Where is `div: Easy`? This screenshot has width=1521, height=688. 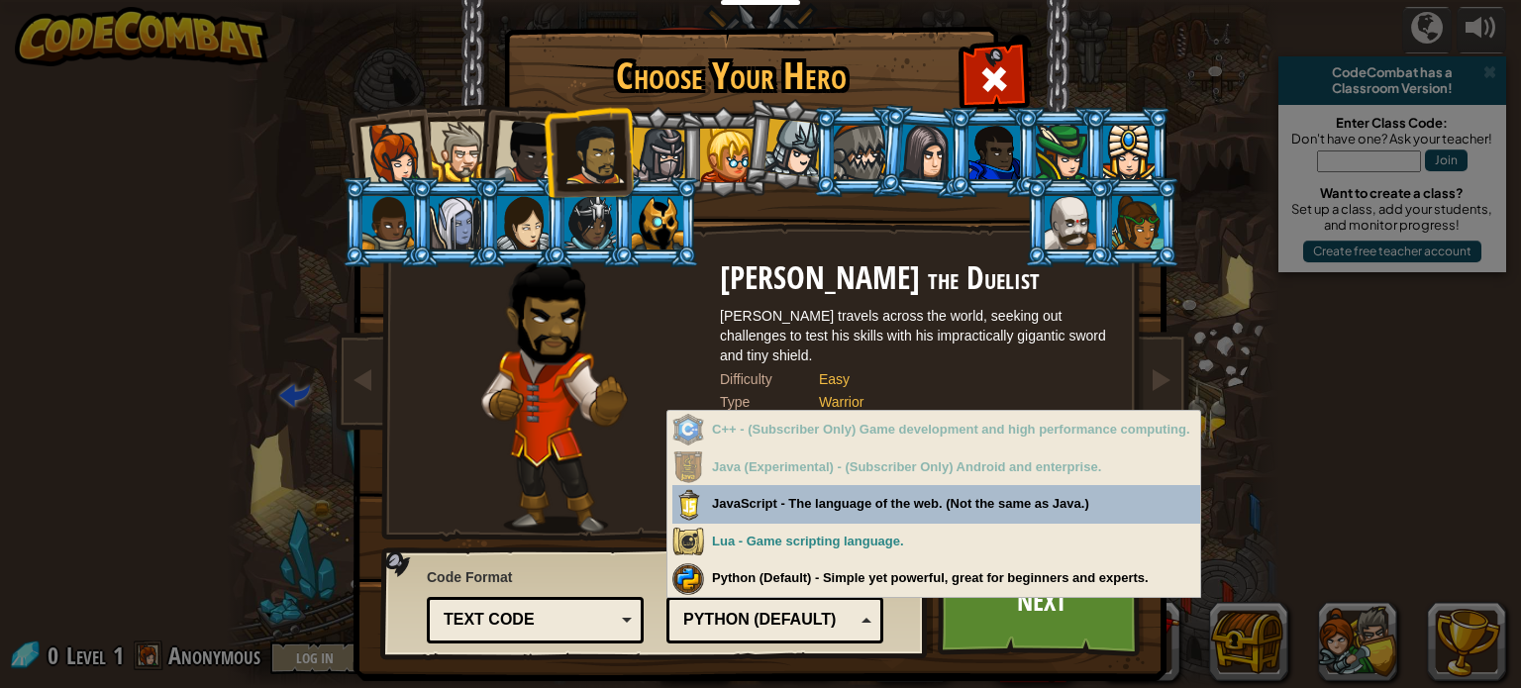 div: Easy is located at coordinates (958, 379).